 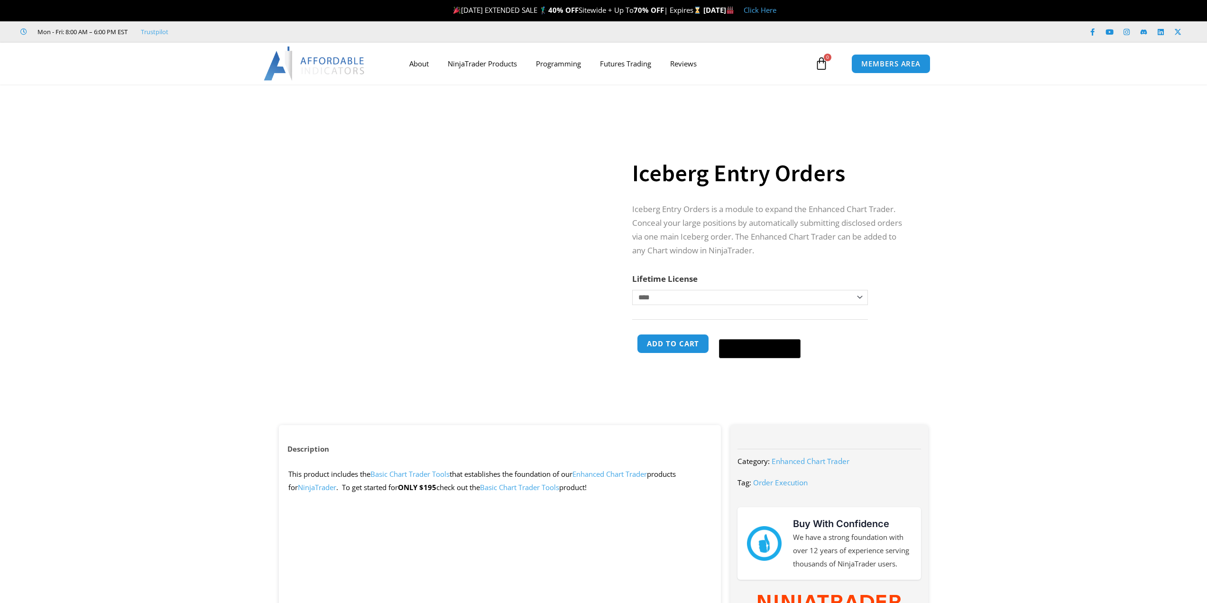 What do you see at coordinates (482, 64) in the screenshot?
I see `a: NinjaTrader Products` at bounding box center [482, 64].